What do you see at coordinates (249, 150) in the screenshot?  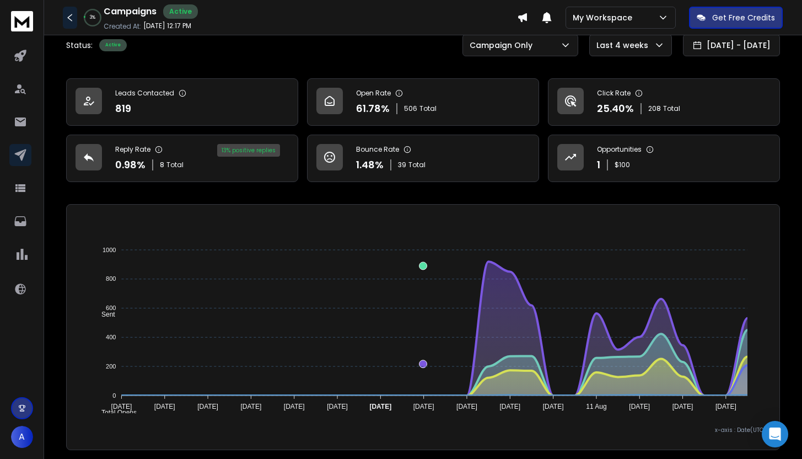 I see `div: 13 % positive replies` at bounding box center [249, 150].